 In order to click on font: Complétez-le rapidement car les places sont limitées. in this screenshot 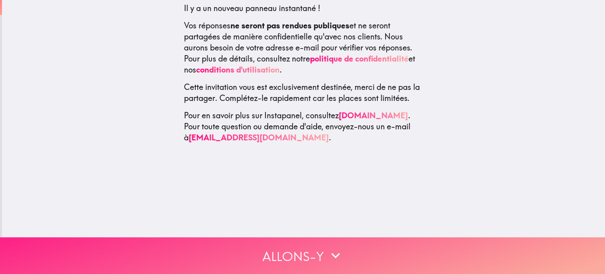, I will do `click(315, 98)`.